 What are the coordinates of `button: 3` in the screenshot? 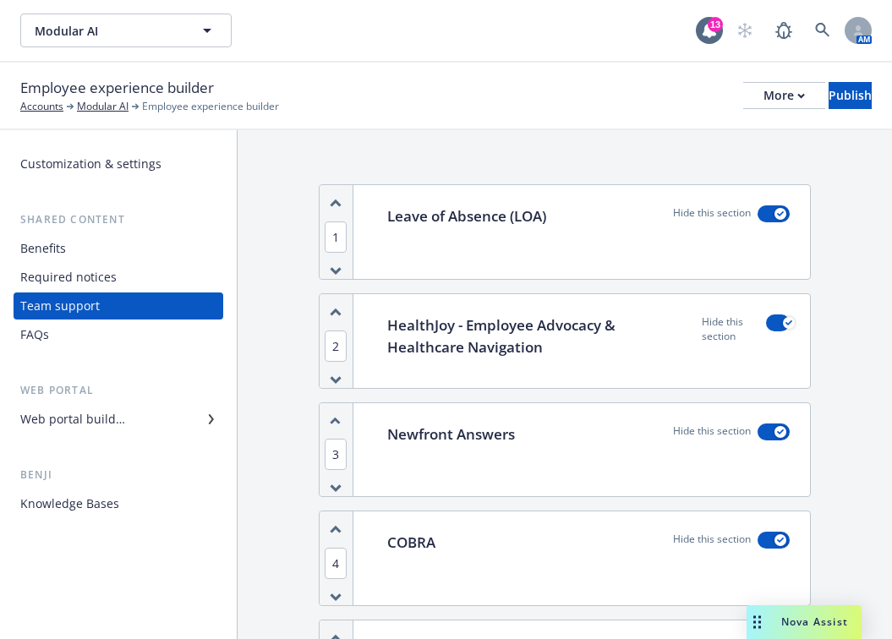 It's located at (335, 454).